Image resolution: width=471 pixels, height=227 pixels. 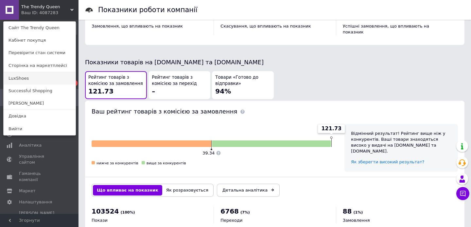 What do you see at coordinates (359, 212) in the screenshot?
I see `span: (1%)` at bounding box center [359, 212].